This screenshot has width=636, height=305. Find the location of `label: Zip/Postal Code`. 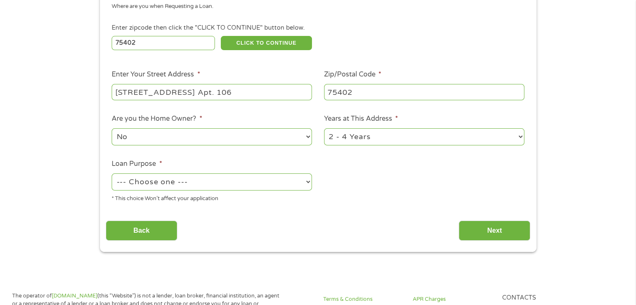

label: Zip/Postal Code is located at coordinates (352, 74).